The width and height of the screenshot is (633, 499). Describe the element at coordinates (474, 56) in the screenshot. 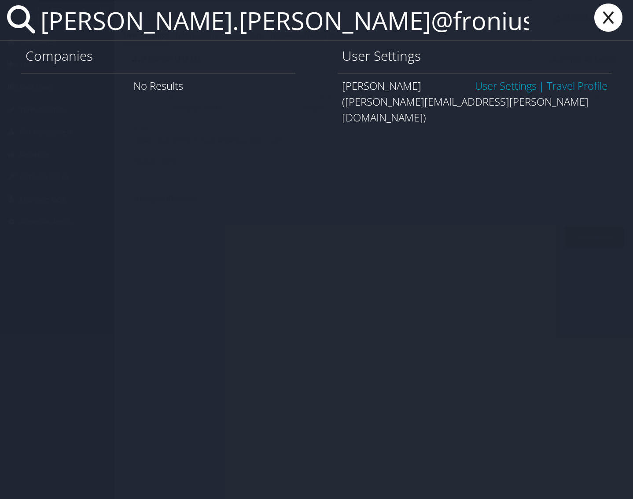

I see `h1: User Settings` at that location.